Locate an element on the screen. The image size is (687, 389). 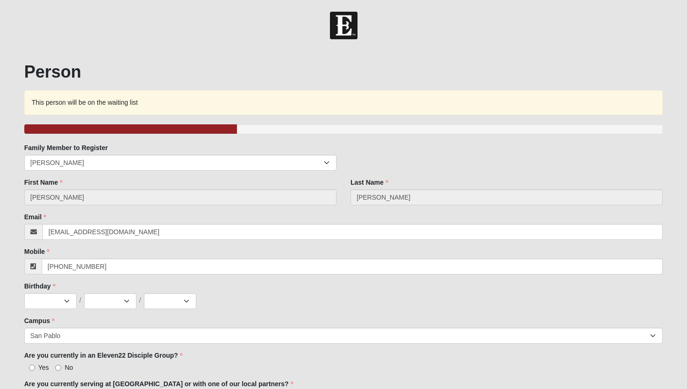
label: Email is located at coordinates (35, 217).